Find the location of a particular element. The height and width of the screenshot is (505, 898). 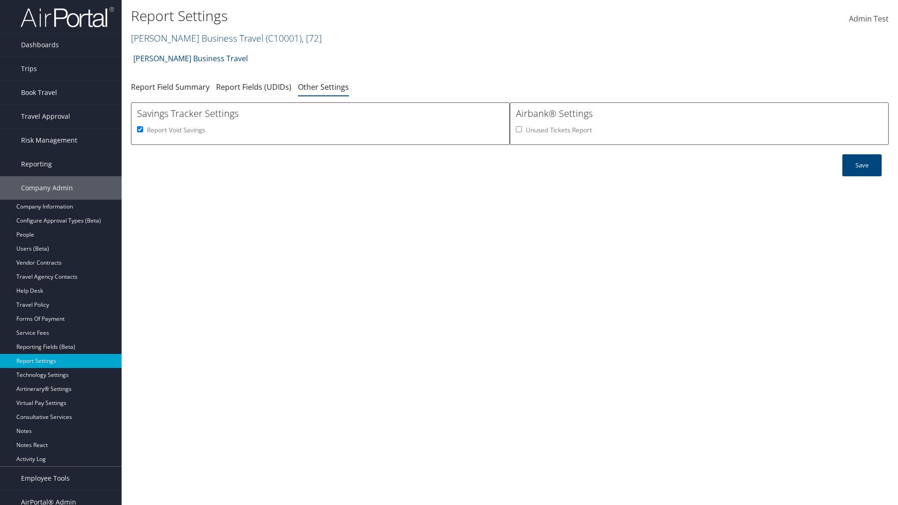

h3: Airbank® Settings is located at coordinates (699, 114).